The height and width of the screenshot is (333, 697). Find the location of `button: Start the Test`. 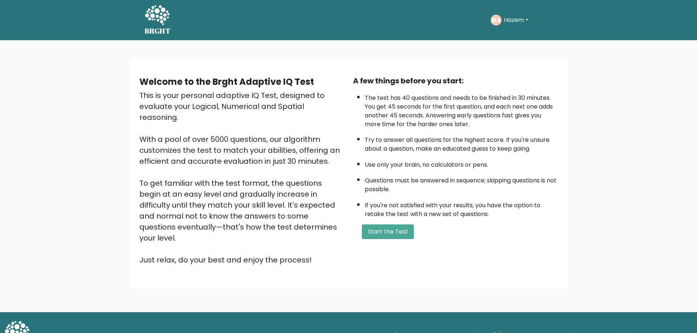

button: Start the Test is located at coordinates (388, 232).